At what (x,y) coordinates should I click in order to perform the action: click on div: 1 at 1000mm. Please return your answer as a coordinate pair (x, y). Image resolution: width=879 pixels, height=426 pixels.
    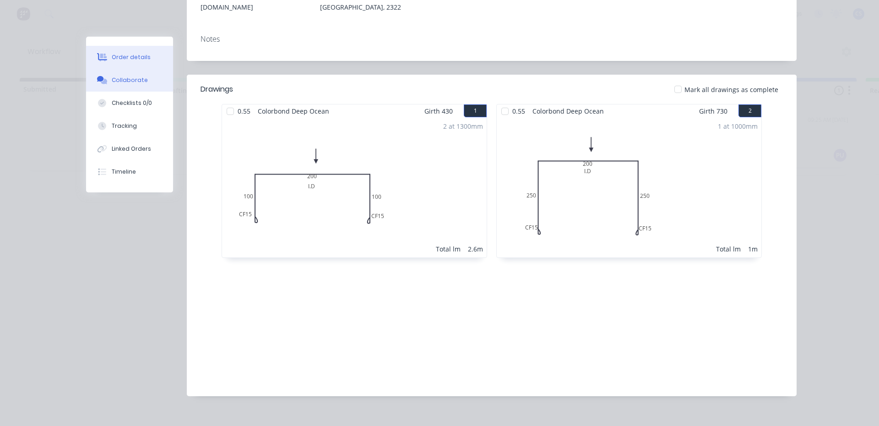
    Looking at the image, I should click on (737, 126).